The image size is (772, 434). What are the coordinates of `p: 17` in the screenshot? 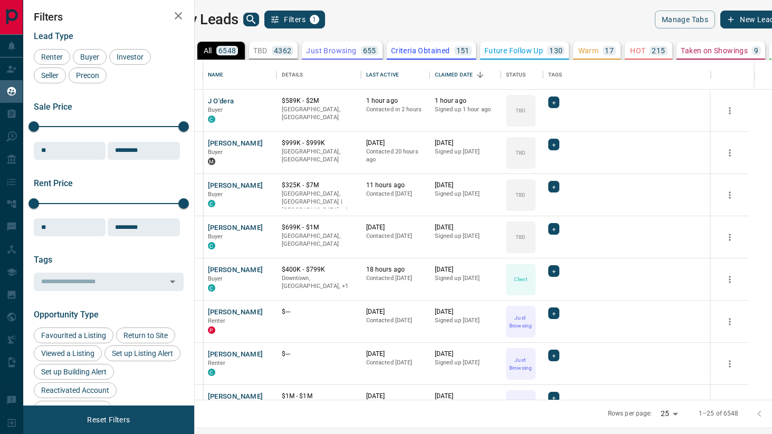 It's located at (609, 51).